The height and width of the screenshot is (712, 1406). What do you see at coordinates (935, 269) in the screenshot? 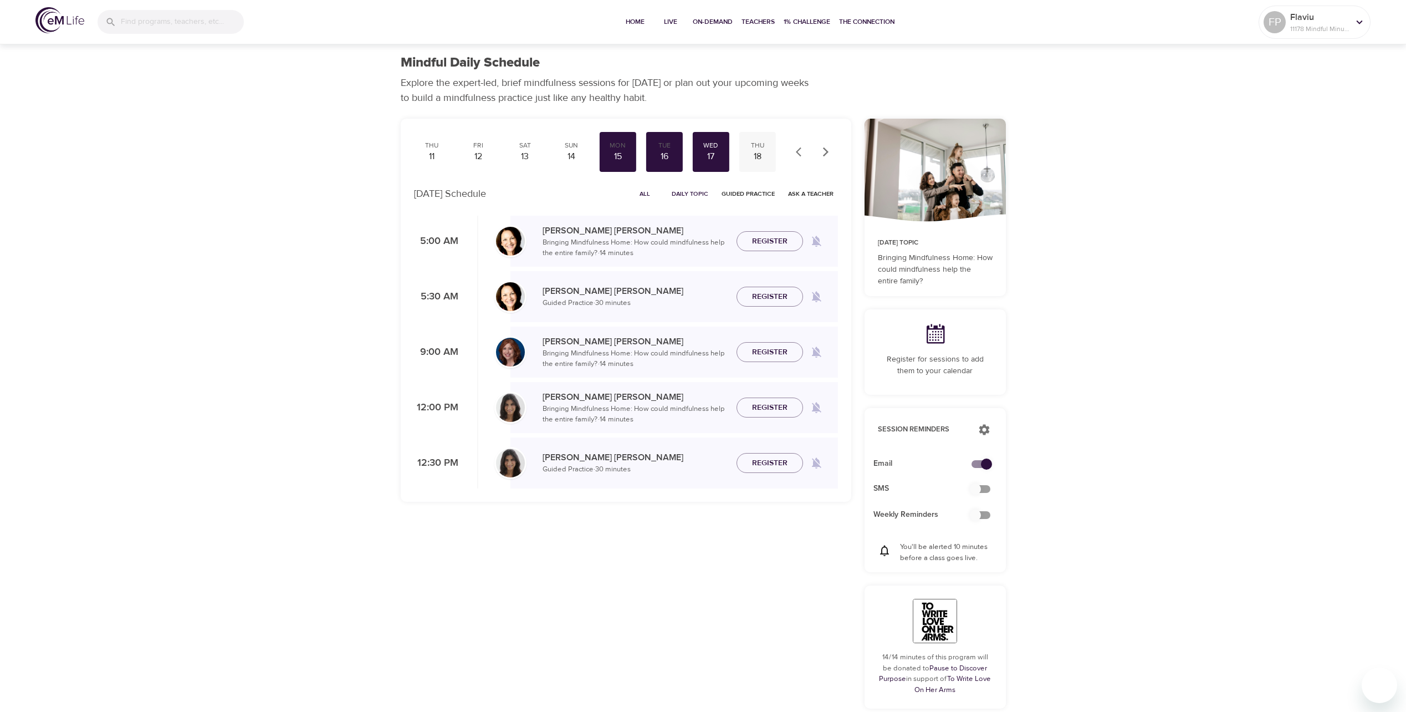
I see `p: Bringing Mindfulness Home: How could mindfulness help the entire family?` at bounding box center [935, 269].